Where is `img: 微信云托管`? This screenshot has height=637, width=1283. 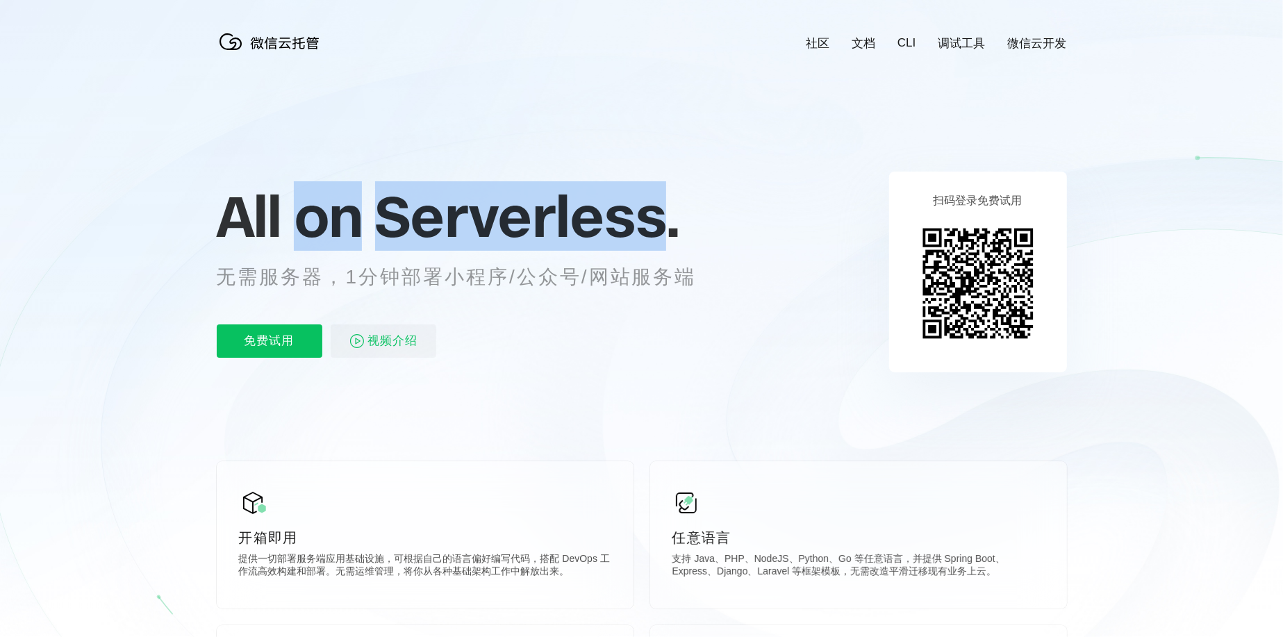
img: 微信云托管 is located at coordinates (272, 42).